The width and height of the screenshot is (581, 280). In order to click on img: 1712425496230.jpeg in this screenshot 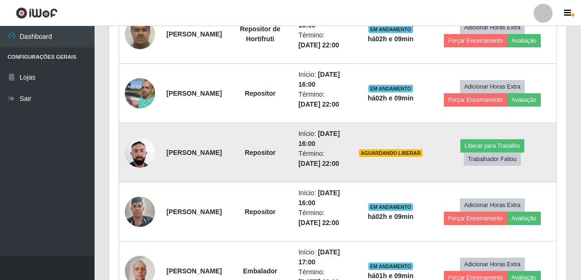, I will do `click(140, 152)`.